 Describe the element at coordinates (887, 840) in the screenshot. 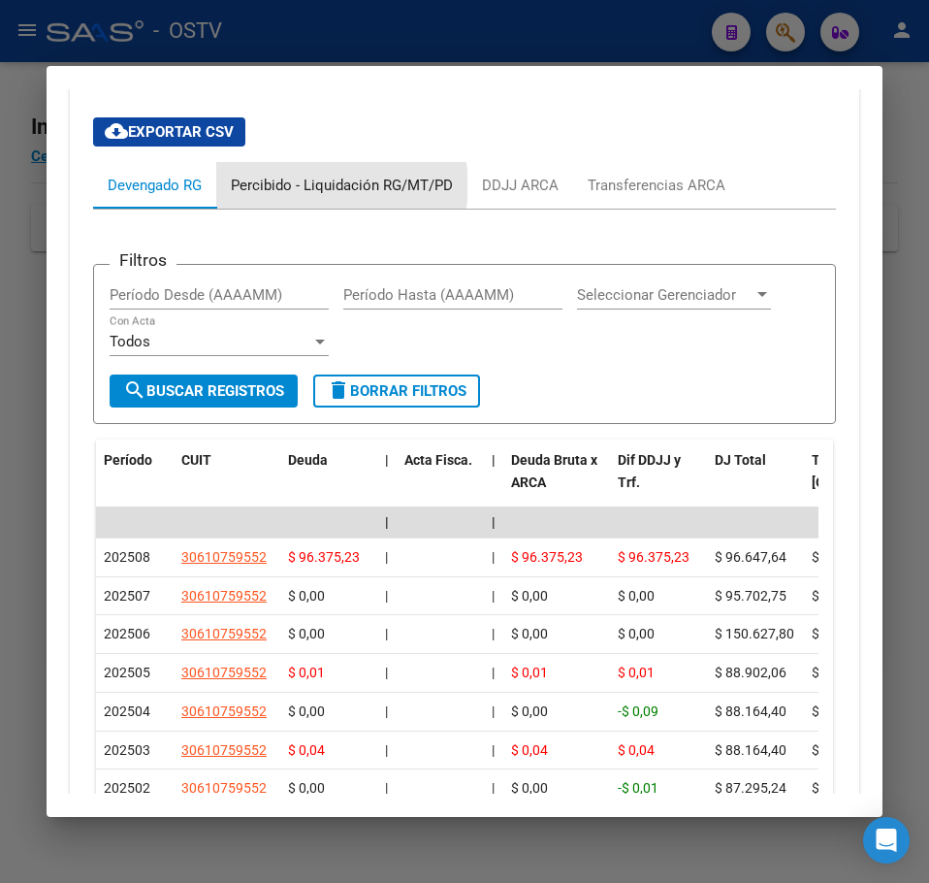

I see `div: Open Intercom Messenger` at that location.